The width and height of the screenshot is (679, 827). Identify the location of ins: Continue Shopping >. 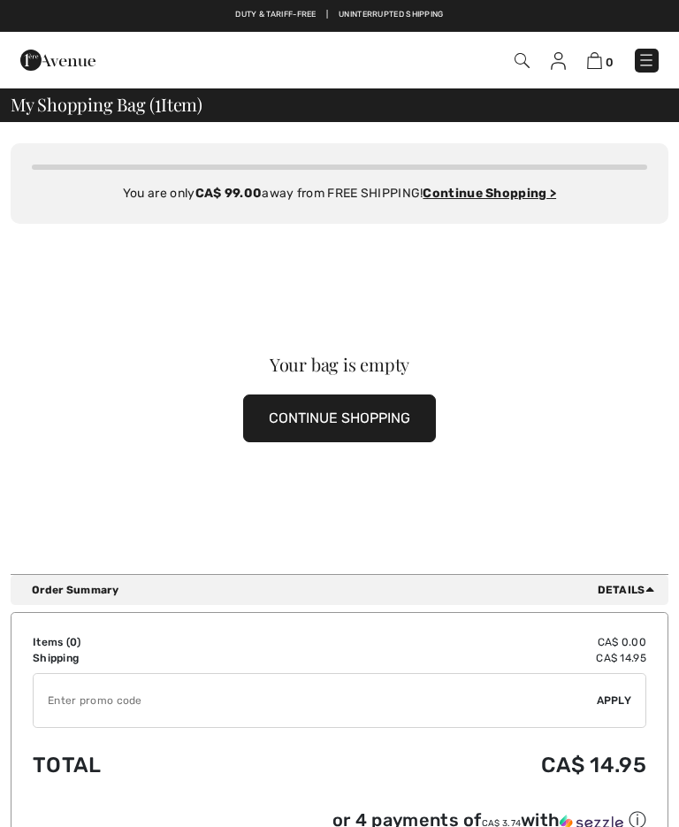
(489, 193).